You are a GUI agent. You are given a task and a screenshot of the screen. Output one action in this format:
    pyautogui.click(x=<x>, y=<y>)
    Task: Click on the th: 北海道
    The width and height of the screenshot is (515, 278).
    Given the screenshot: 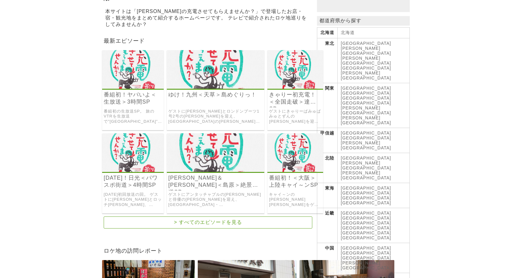 What is the action you would take?
    pyautogui.click(x=328, y=33)
    